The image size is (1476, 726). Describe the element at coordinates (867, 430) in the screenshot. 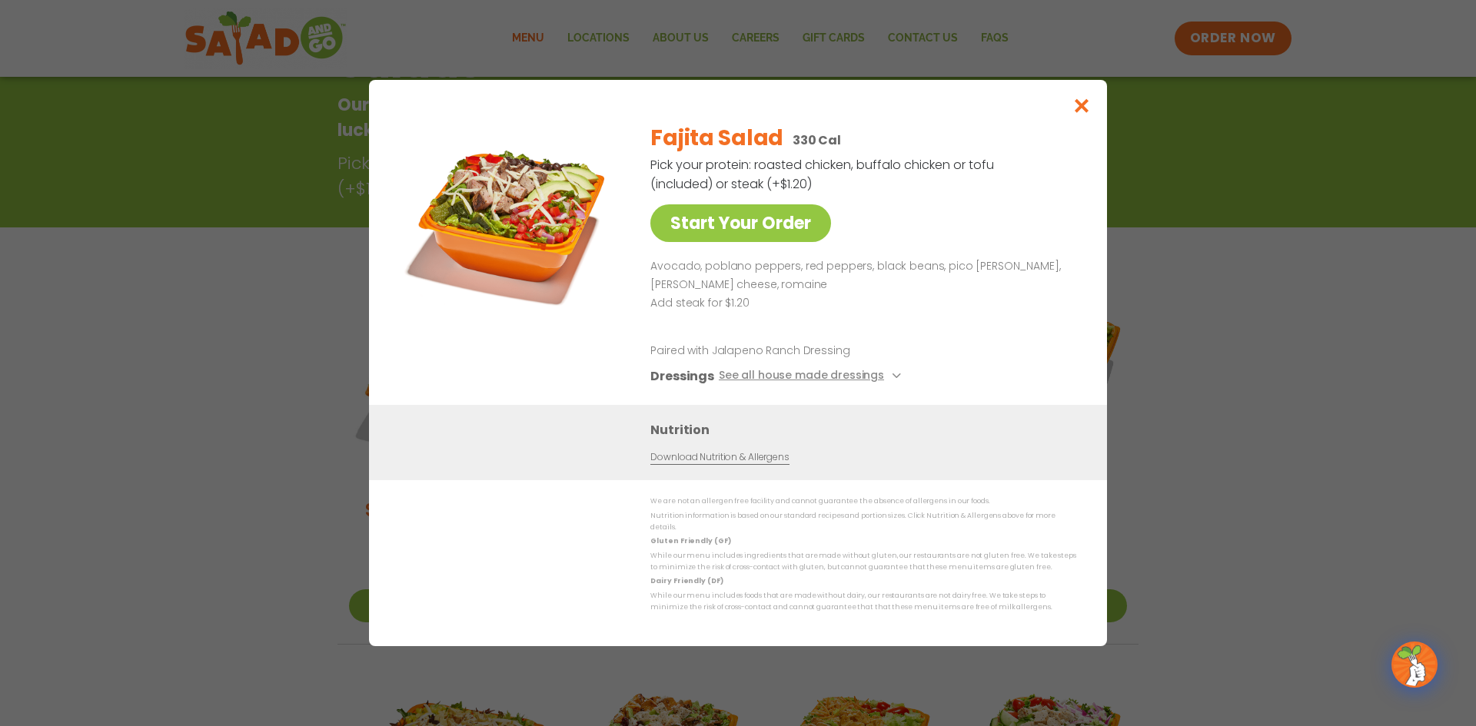

I see `h3: Nutrition` at that location.